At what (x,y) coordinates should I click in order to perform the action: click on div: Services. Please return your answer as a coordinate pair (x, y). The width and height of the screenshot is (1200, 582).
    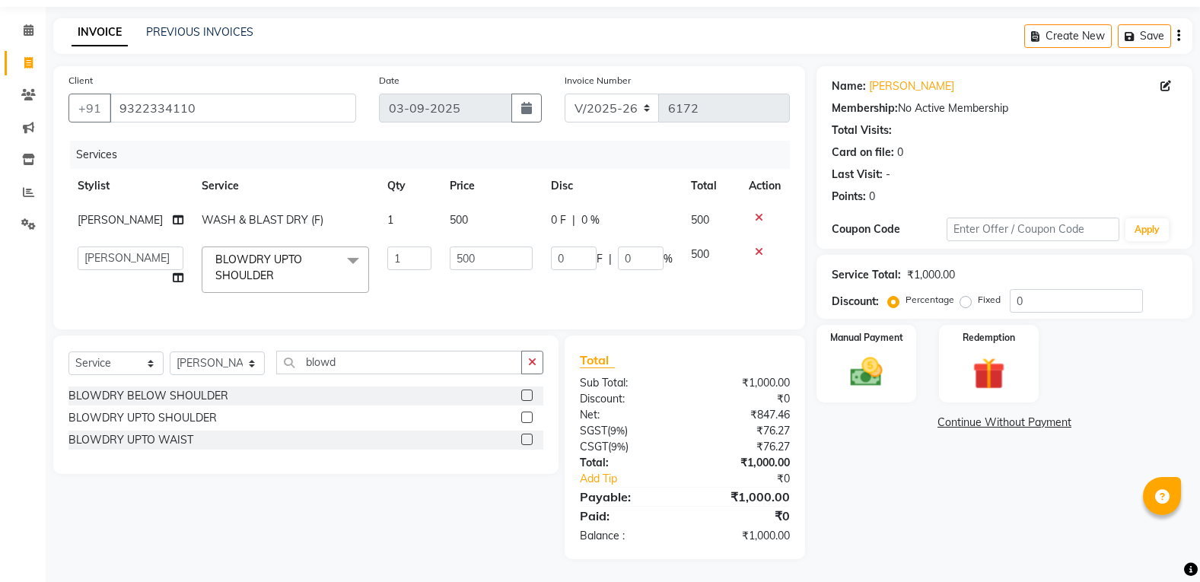
    Looking at the image, I should click on (435, 155).